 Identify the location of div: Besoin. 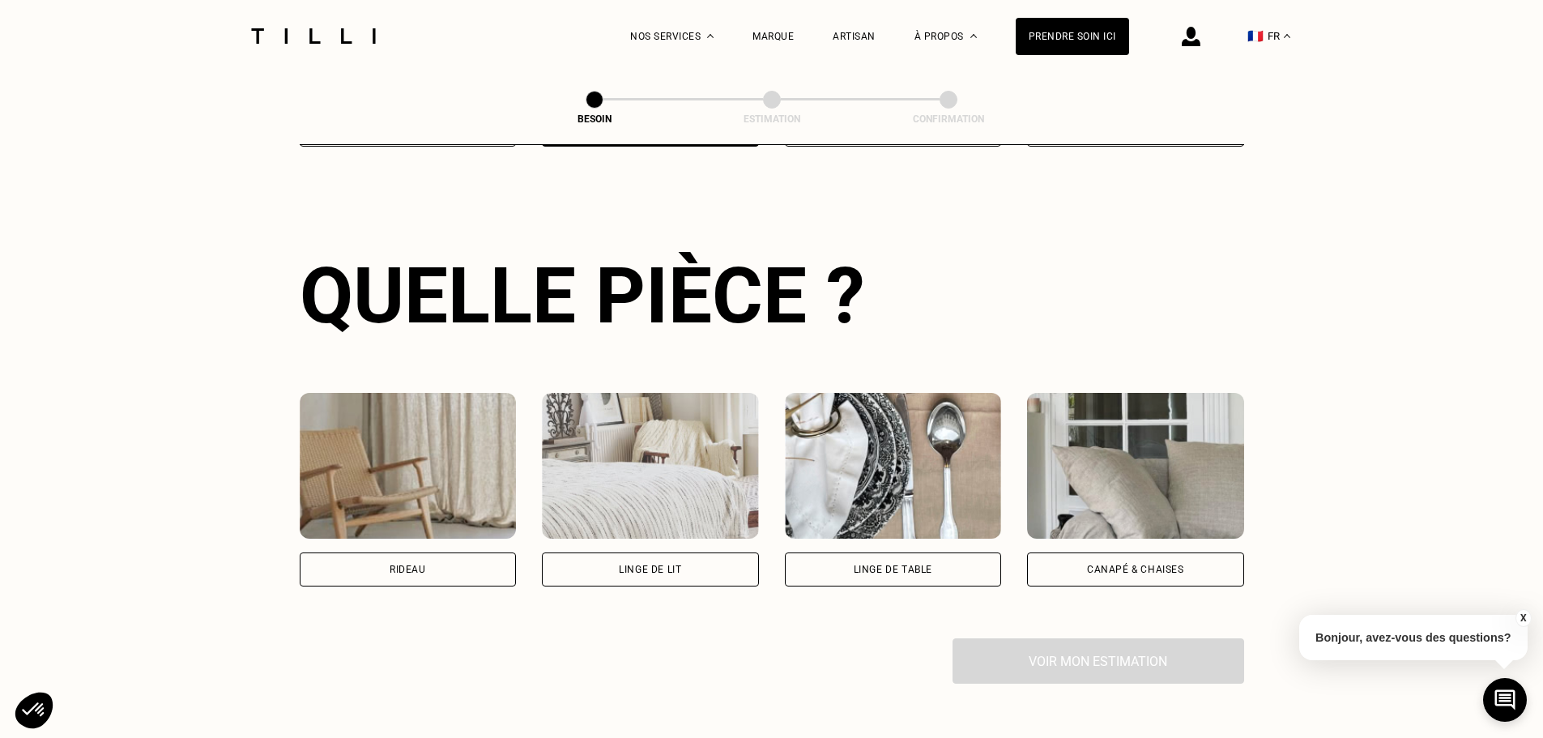
(595, 119).